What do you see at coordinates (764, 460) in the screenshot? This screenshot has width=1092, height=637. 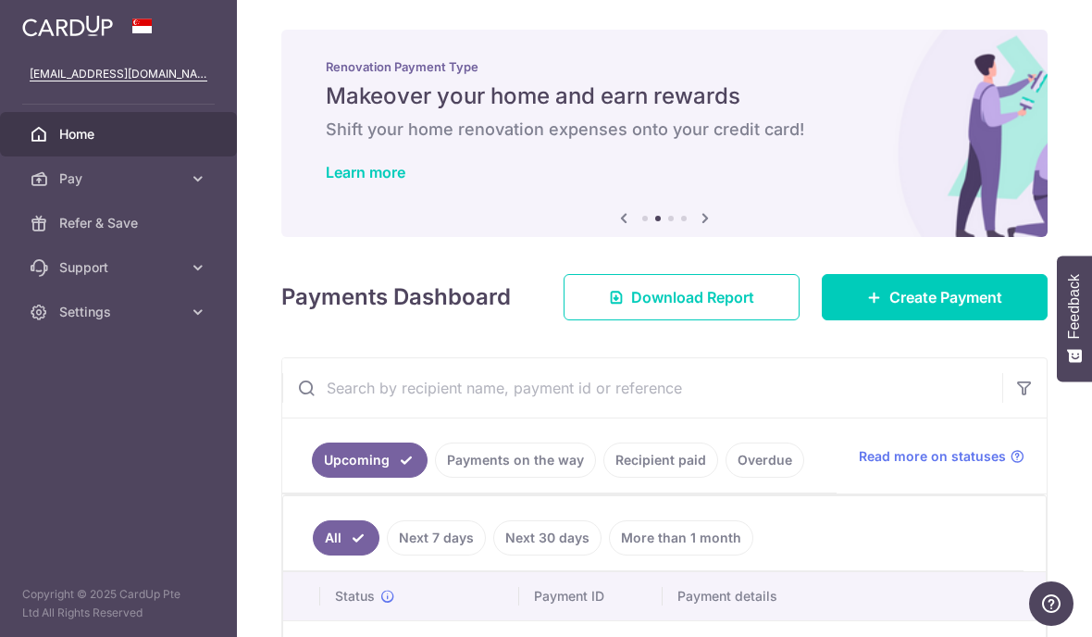 I see `a: Overdue` at bounding box center [764, 460].